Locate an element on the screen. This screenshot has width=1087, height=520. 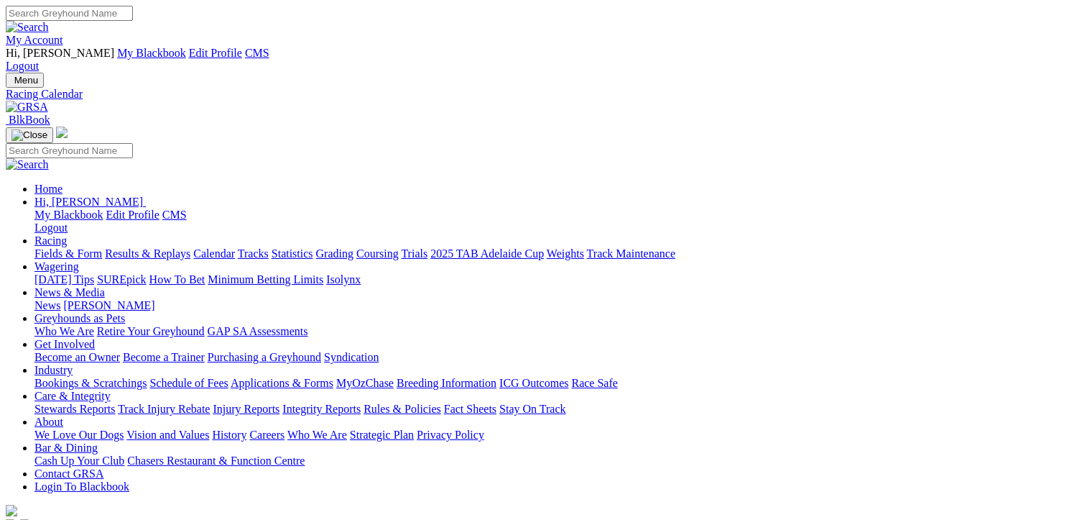
a: We Love Our Dogs is located at coordinates (79, 434).